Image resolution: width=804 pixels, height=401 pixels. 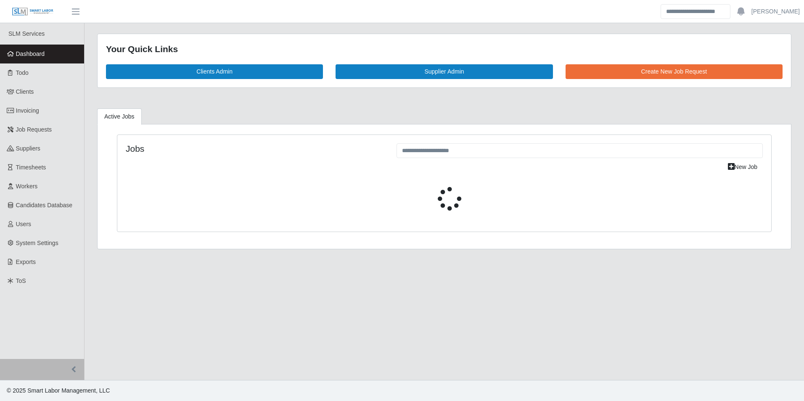 I want to click on div: Your Quick Links, so click(x=444, y=49).